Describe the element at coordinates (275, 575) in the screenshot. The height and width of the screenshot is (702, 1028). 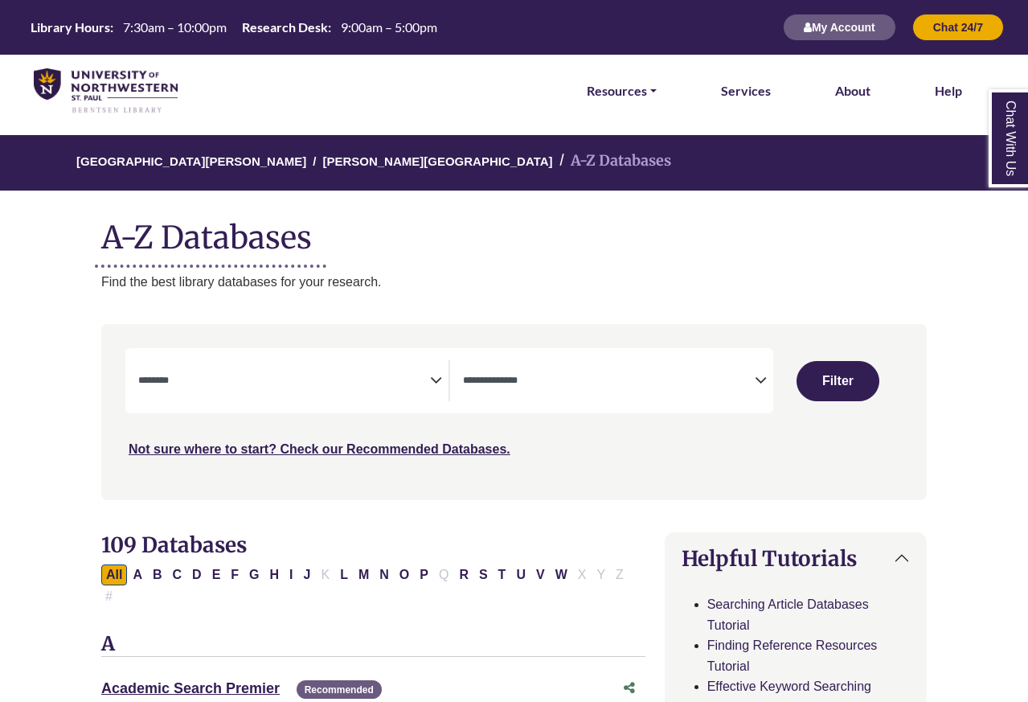
I see `button: Filter Results H` at that location.